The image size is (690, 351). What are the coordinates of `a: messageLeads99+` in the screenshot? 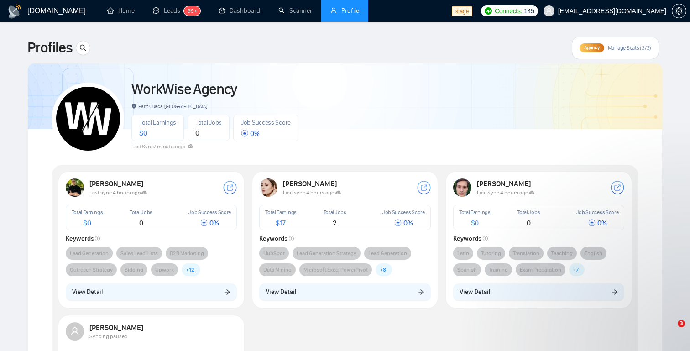 It's located at (177, 10).